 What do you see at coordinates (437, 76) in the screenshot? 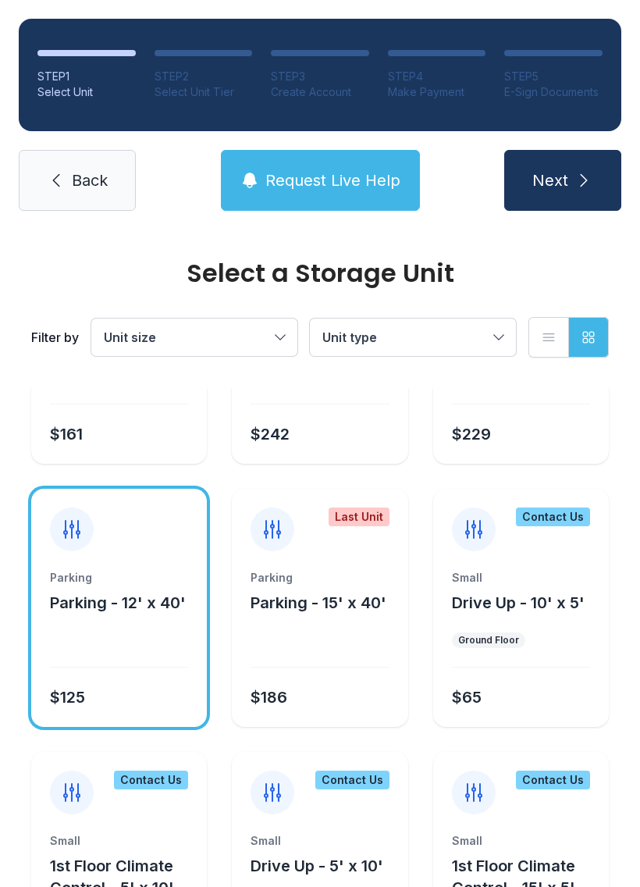
I see `div: STEP 4` at bounding box center [437, 76].